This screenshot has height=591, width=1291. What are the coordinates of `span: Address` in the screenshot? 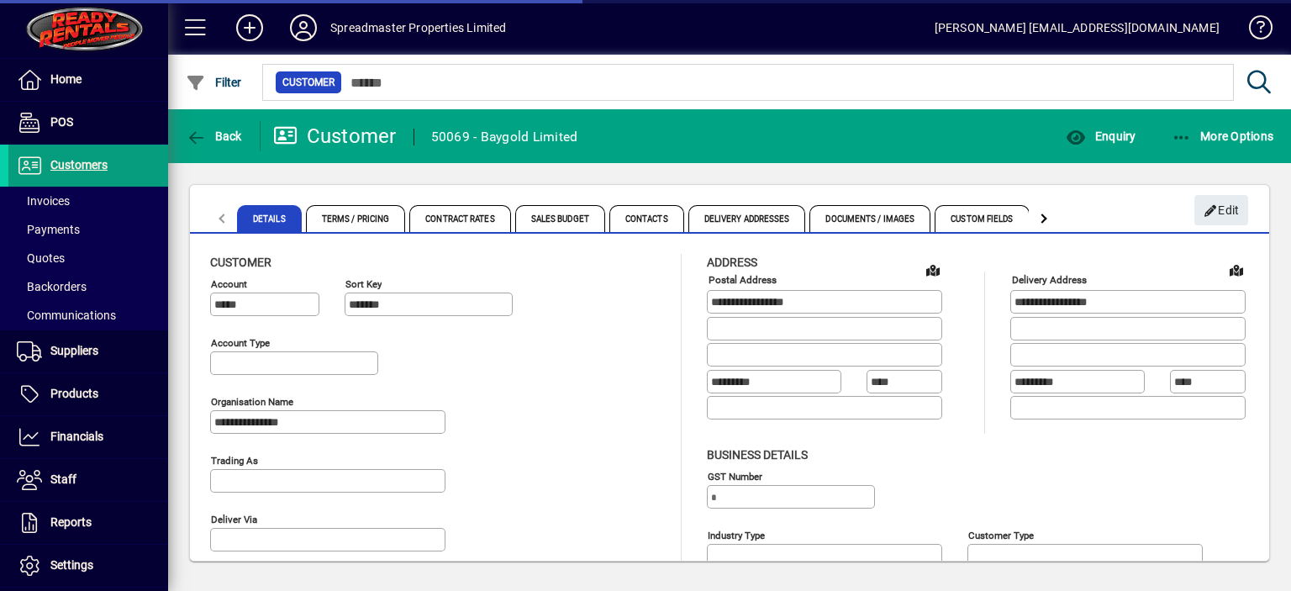 It's located at (732, 262).